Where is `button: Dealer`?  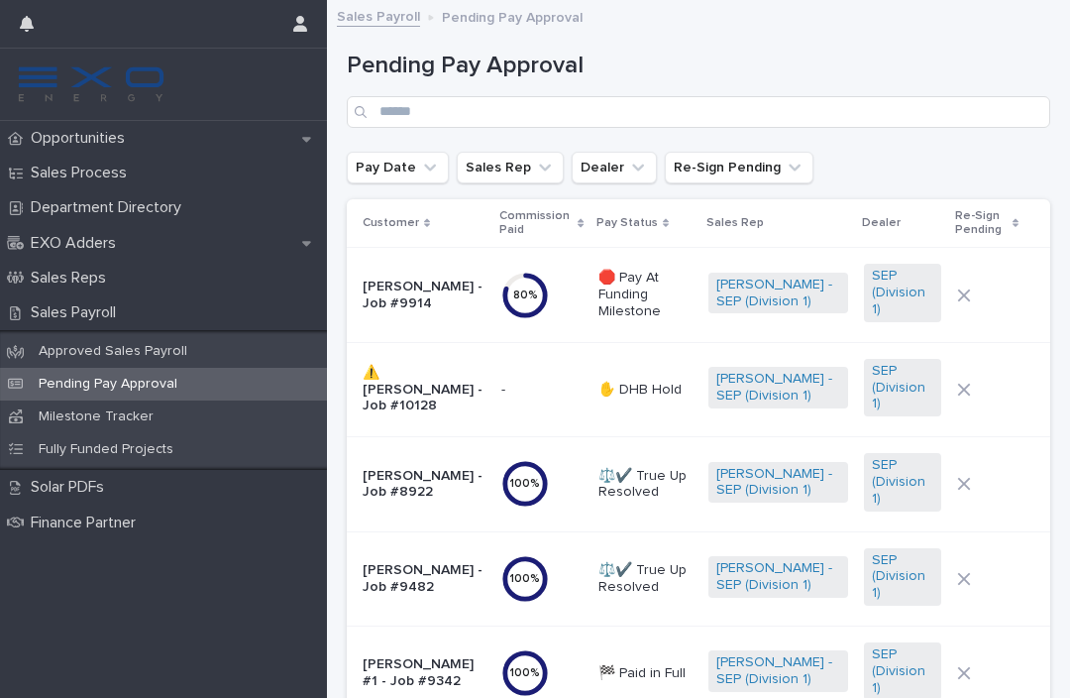
button: Dealer is located at coordinates (614, 167).